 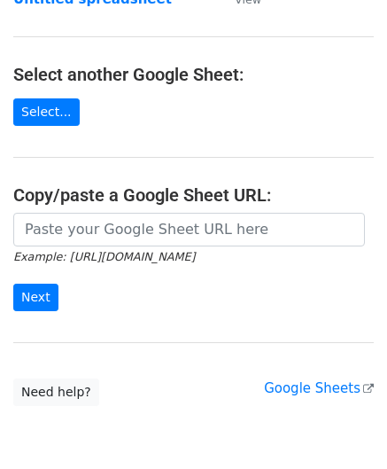 What do you see at coordinates (56, 391) in the screenshot?
I see `a: Need help?` at bounding box center [56, 391].